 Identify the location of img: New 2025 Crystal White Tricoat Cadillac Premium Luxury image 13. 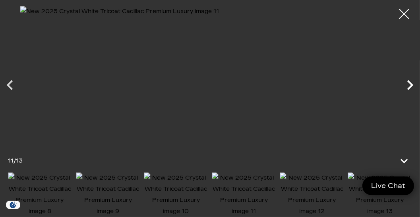
(380, 195).